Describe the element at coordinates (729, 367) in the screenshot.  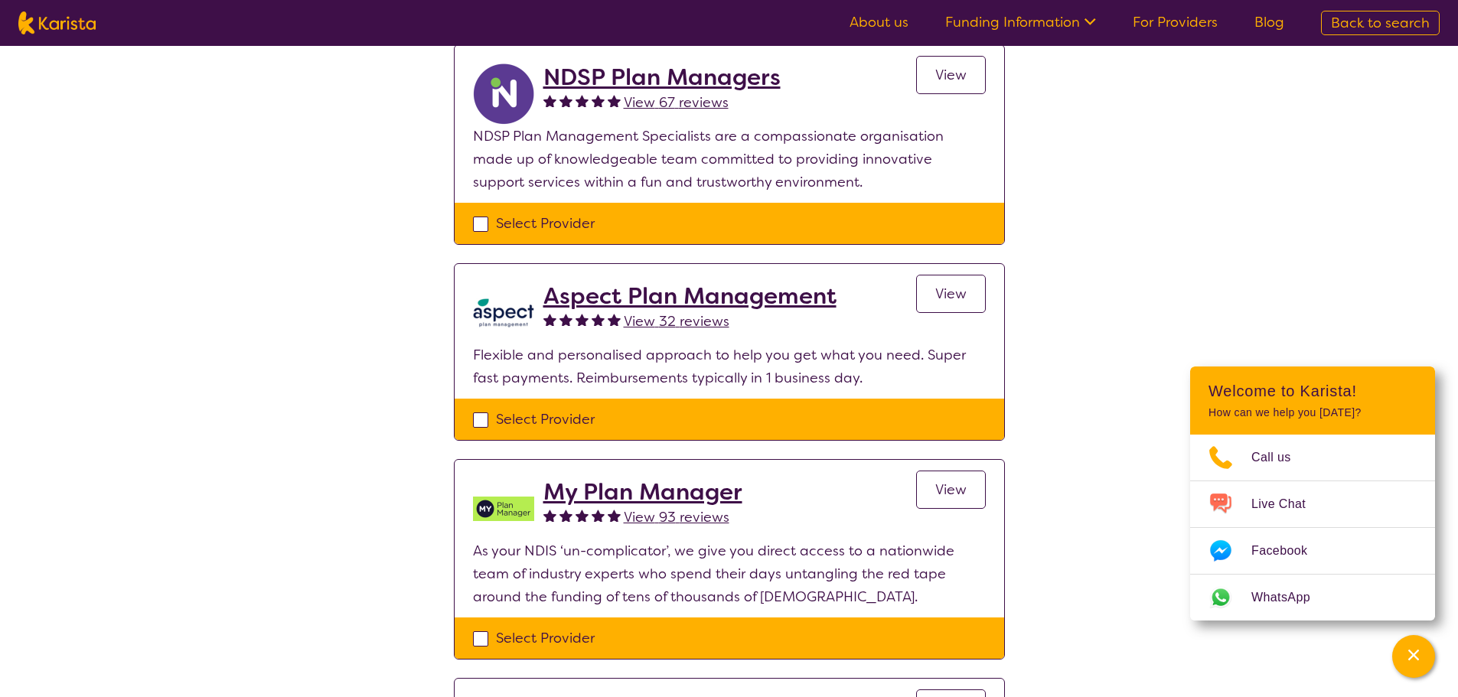
I see `p: Flexible and personalised approach to help you get what you need. Super fast payments. Reimbursem...` at that location.